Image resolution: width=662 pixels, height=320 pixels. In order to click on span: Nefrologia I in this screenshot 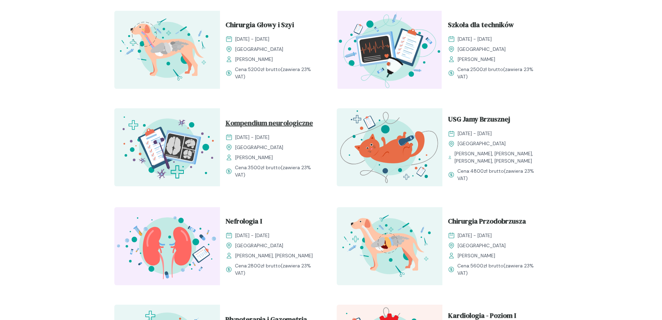, I will do `click(244, 222)`.